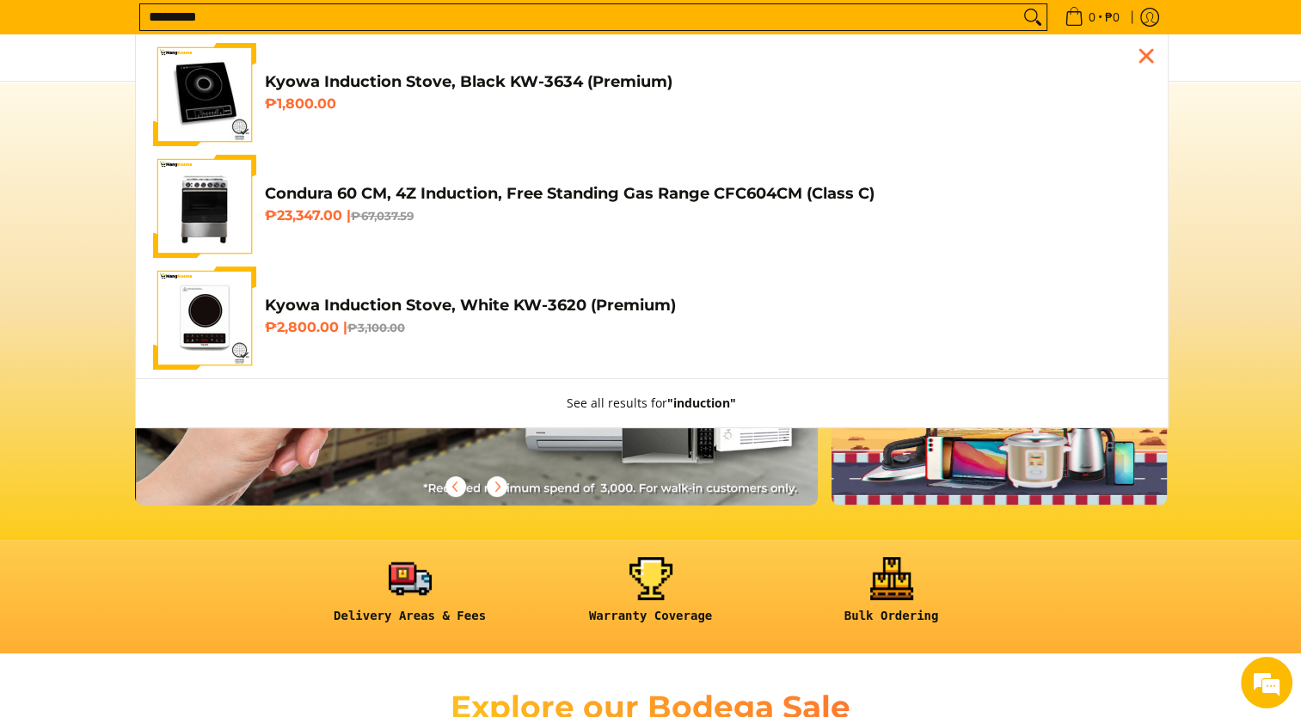  What do you see at coordinates (651, 403) in the screenshot?
I see `button: See all results for"induction"` at bounding box center [651, 403].